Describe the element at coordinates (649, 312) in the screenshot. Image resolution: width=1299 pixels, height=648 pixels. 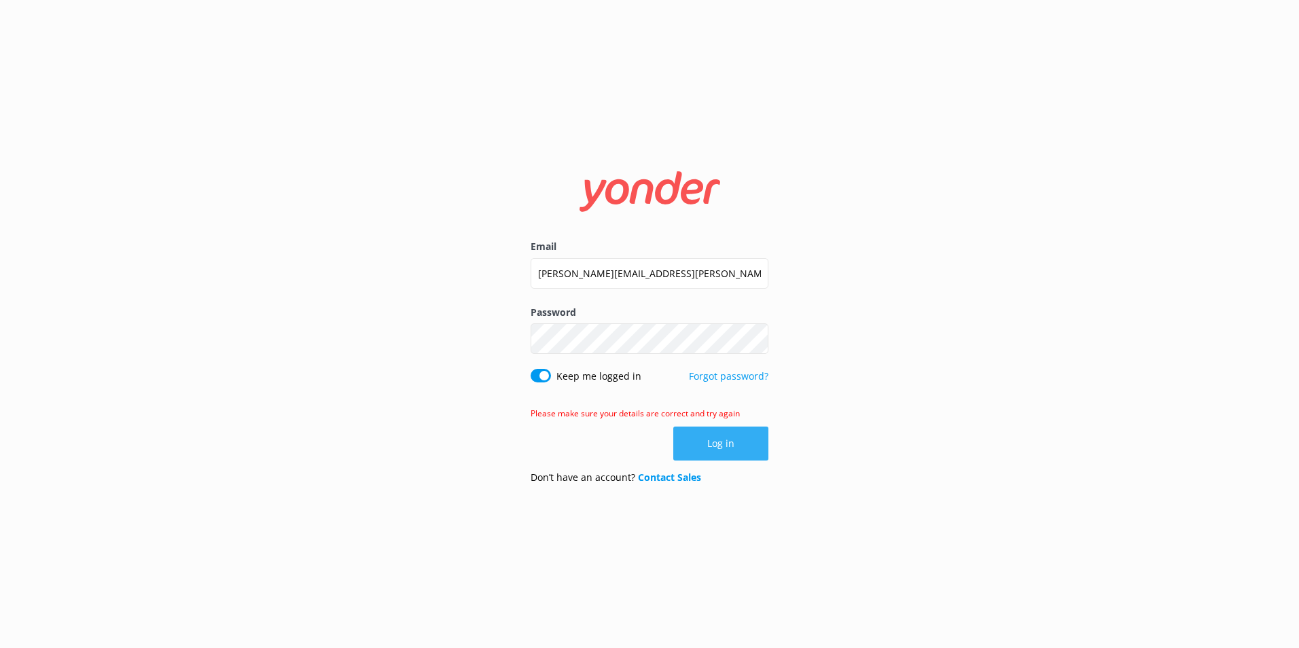
I see `label: Password` at that location.